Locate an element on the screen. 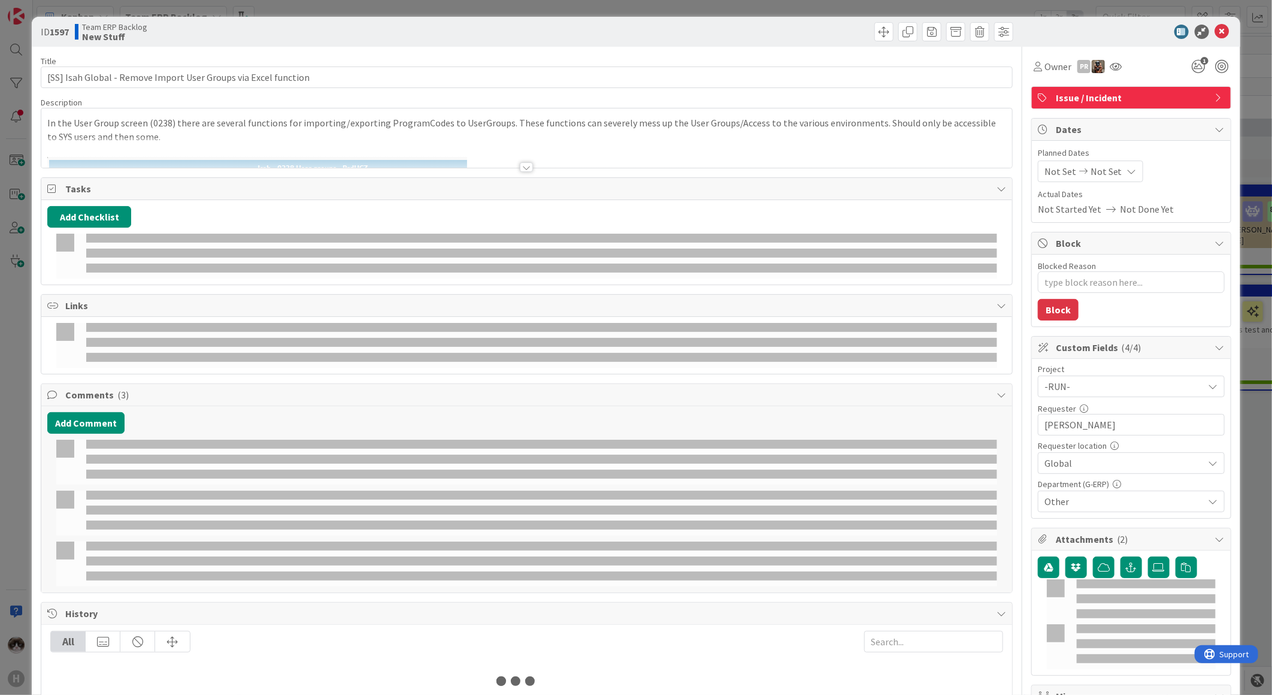 The width and height of the screenshot is (1272, 695). span: Block is located at coordinates (1133, 243).